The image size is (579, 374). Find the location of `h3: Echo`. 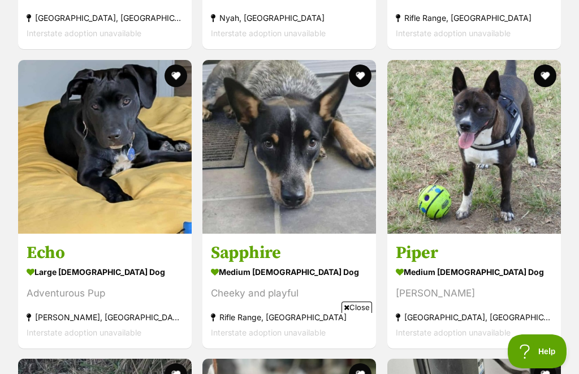

h3: Echo is located at coordinates (105, 252).